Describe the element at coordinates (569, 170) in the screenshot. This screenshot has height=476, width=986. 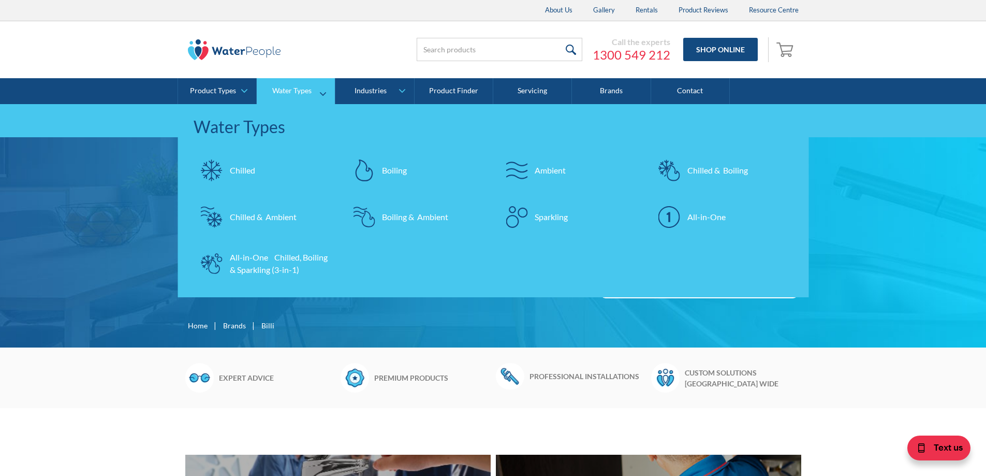
I see `a: Ambient` at that location.